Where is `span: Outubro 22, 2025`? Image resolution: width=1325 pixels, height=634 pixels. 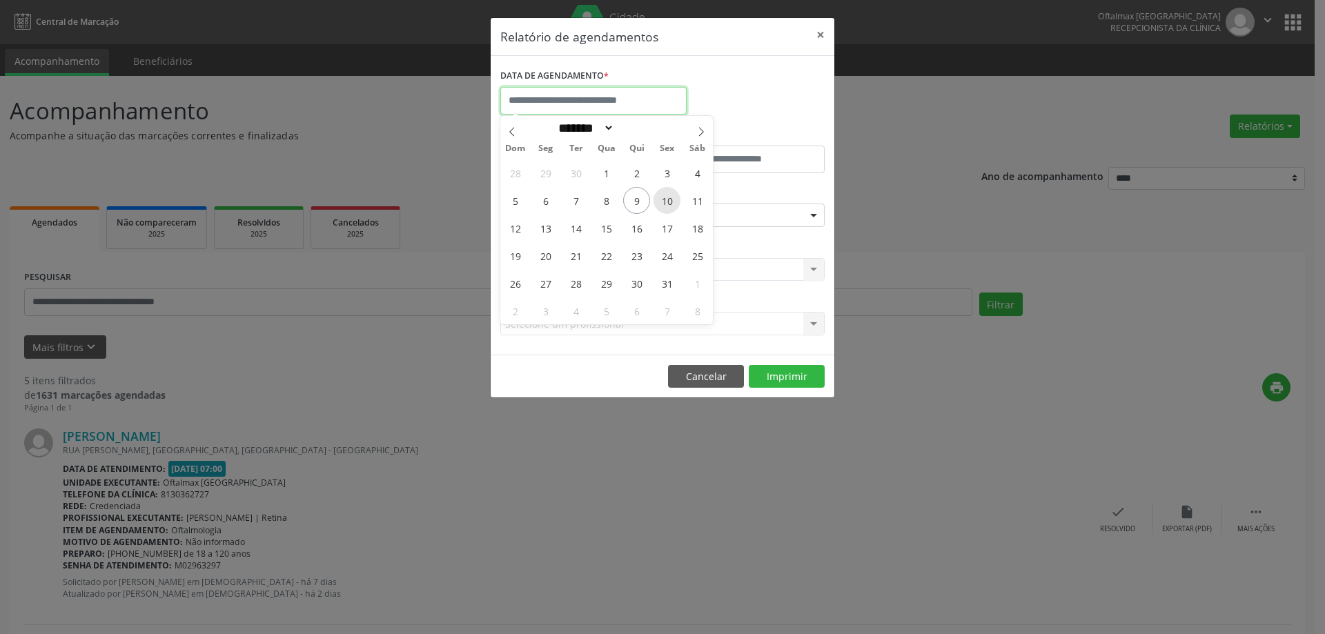
span: Outubro 22, 2025 is located at coordinates (606, 255).